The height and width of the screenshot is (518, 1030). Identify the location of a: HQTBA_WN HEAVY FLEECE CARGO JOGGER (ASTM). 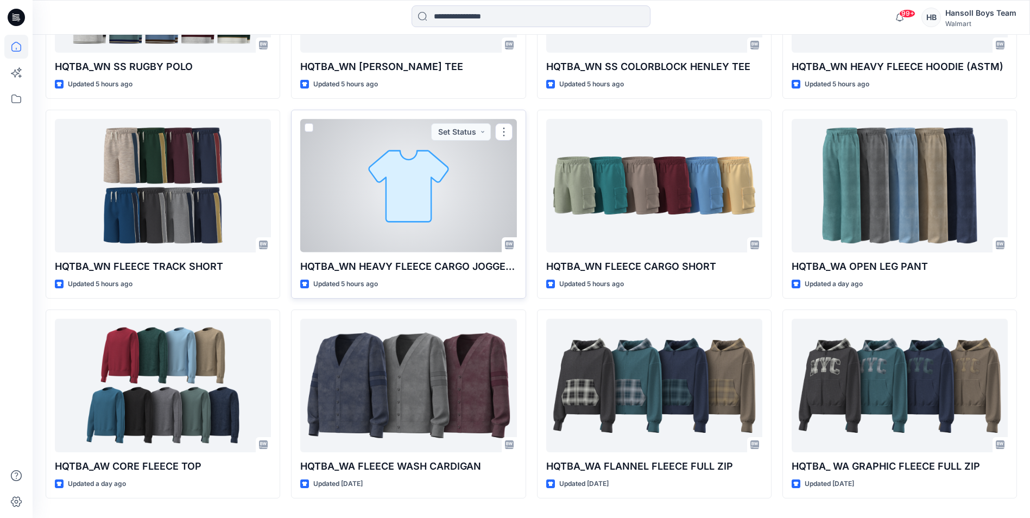
(408, 185).